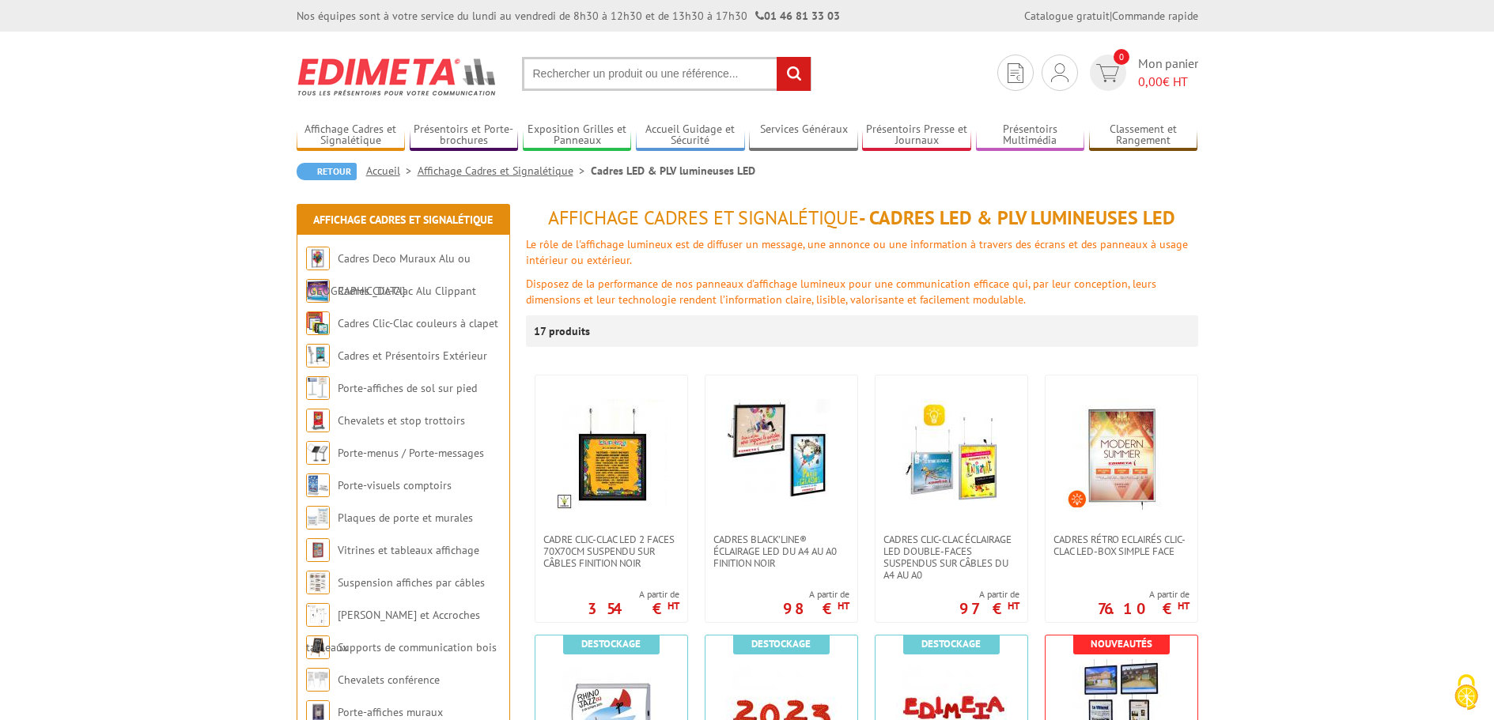  What do you see at coordinates (411, 583) in the screenshot?
I see `a: Suspension affiches par câbles` at bounding box center [411, 583].